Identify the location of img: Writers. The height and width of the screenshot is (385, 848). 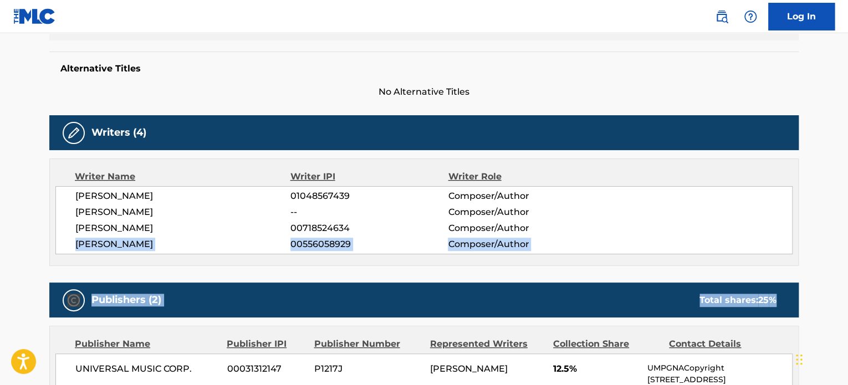
(74, 133).